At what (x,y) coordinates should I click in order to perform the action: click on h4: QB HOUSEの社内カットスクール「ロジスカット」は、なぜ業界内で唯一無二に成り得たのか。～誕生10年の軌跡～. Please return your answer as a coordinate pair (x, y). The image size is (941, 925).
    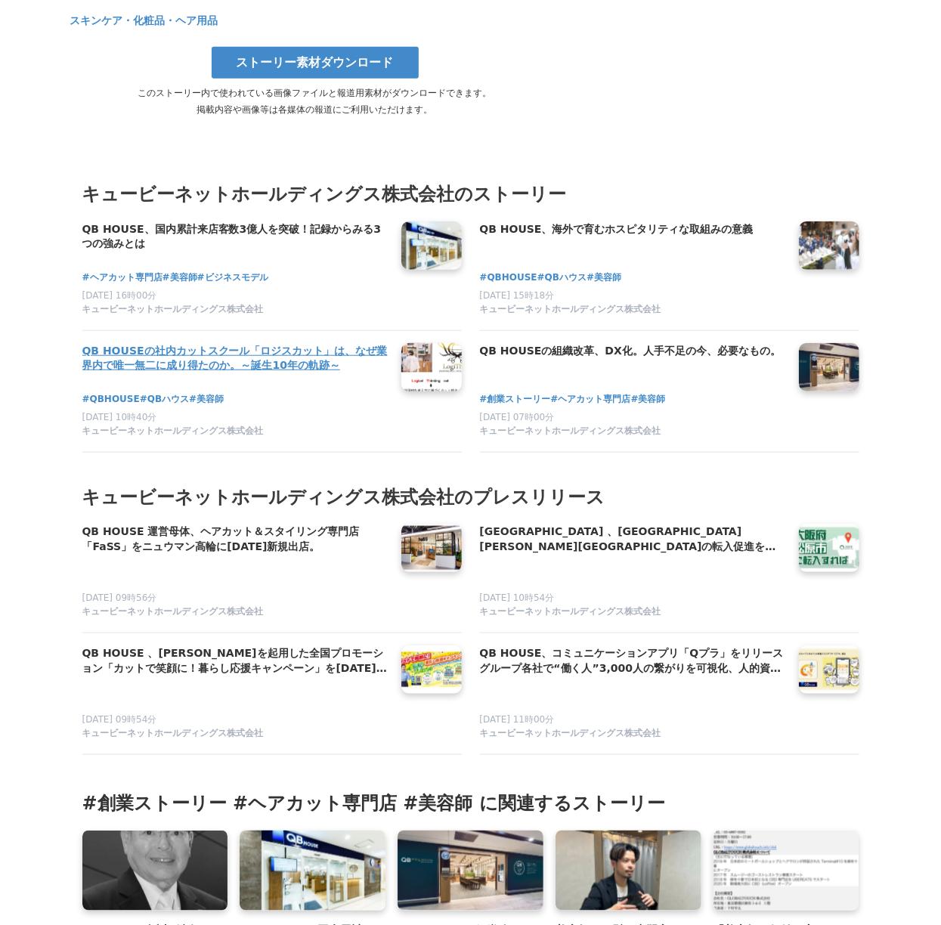
    Looking at the image, I should click on (236, 358).